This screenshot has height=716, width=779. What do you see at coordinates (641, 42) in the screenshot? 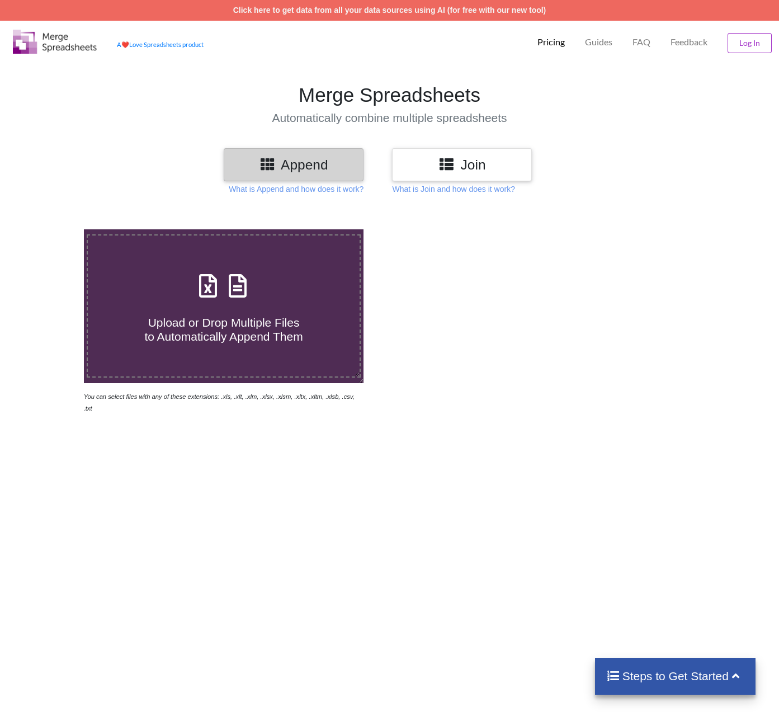
I see `p: FAQ` at bounding box center [641, 42].